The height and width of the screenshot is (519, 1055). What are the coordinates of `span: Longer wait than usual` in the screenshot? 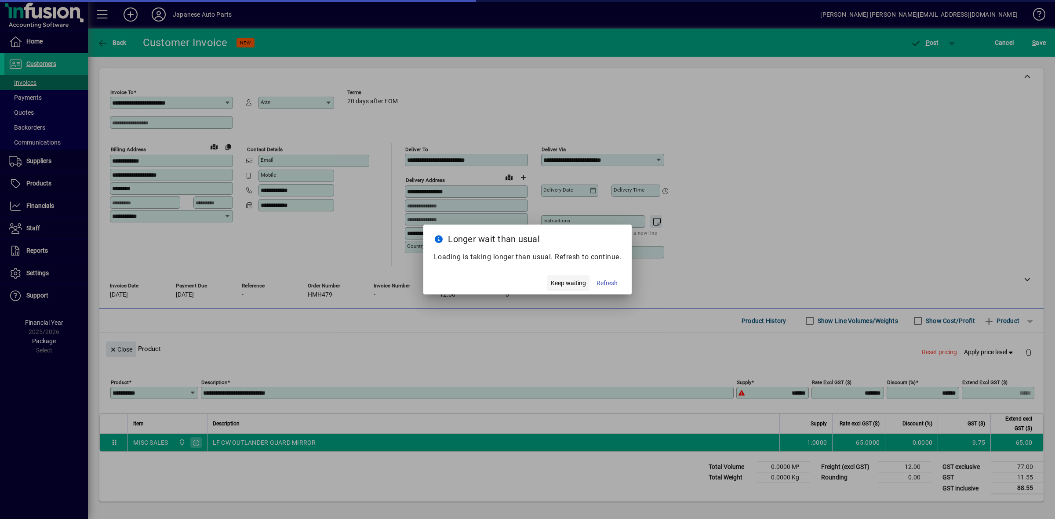 It's located at (493, 239).